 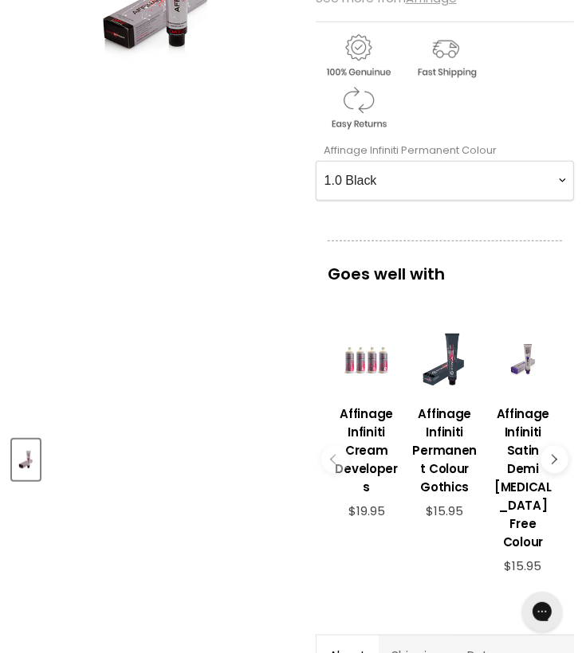 I want to click on a: View product:Affinage Infiniti Permanent Colour Gothics, so click(x=445, y=449).